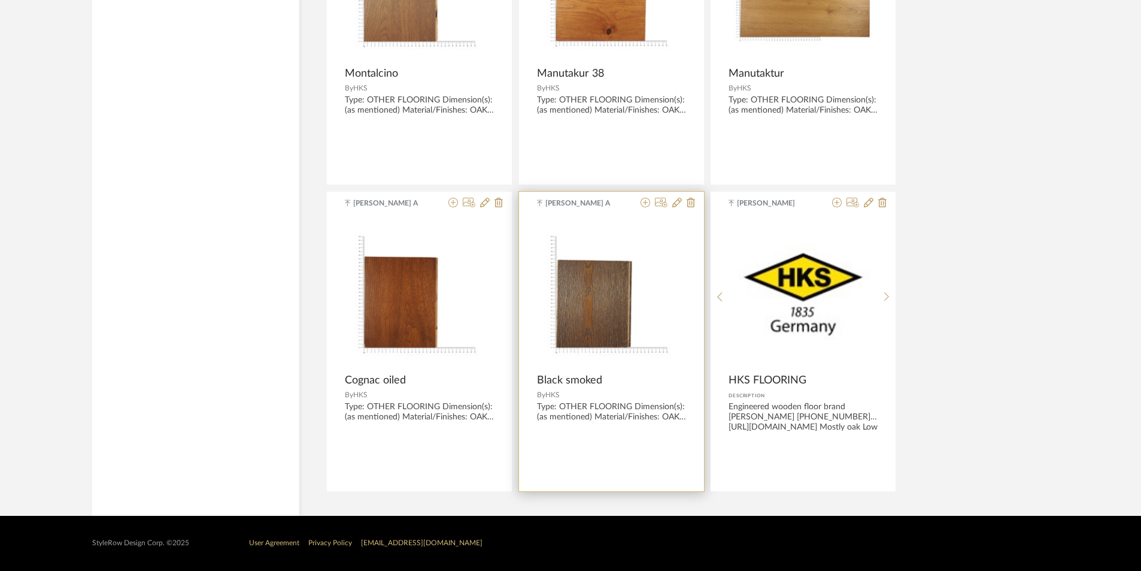 The image size is (1141, 571). I want to click on span: Manutaktur, so click(756, 74).